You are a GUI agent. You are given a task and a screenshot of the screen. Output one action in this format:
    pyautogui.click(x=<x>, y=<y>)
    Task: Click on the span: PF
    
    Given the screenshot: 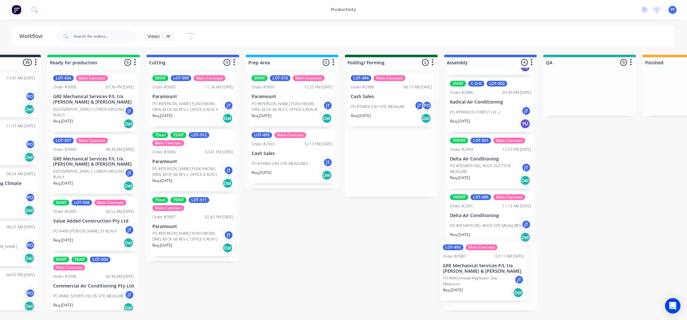 What is the action you would take?
    pyautogui.click(x=672, y=10)
    